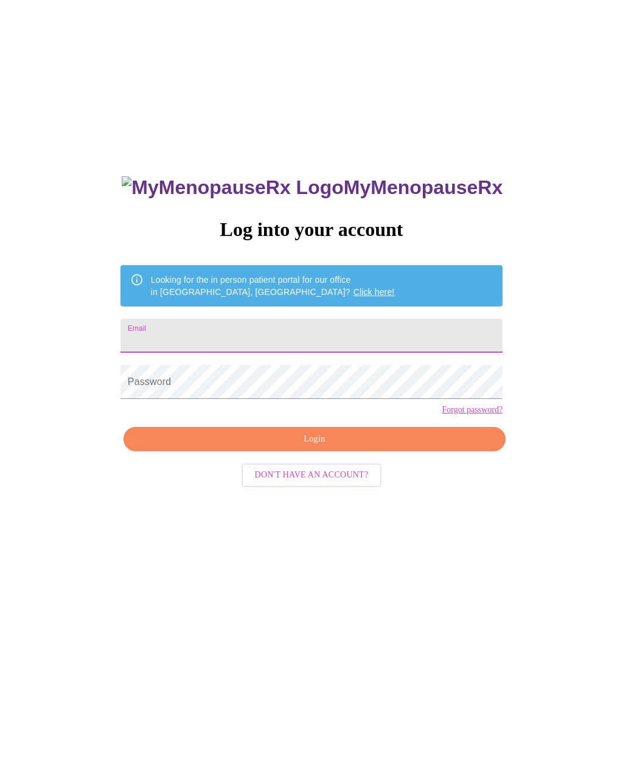 This screenshot has height=759, width=623. I want to click on a: Forgot password?, so click(472, 410).